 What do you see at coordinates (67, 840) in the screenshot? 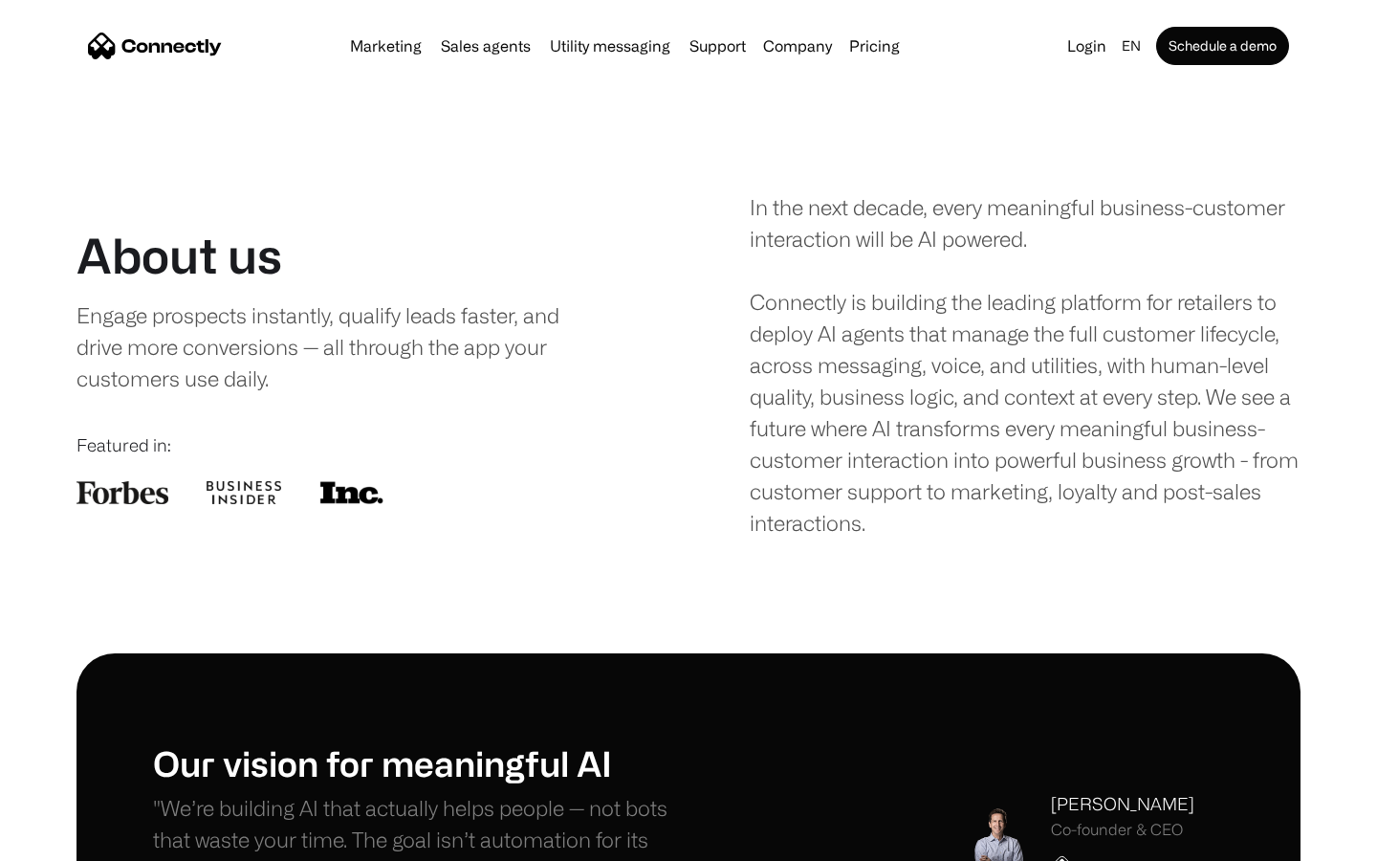
I see `aside: Language selected: English` at bounding box center [67, 840].